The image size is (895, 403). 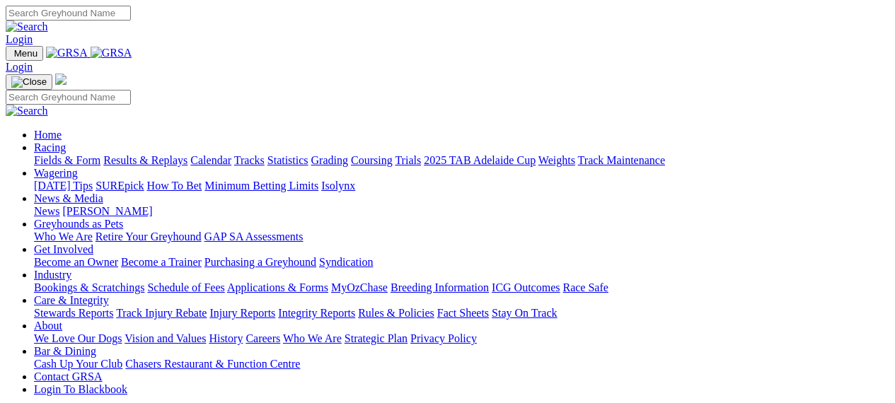 What do you see at coordinates (462, 186) in the screenshot?
I see `div: Wagering` at bounding box center [462, 186].